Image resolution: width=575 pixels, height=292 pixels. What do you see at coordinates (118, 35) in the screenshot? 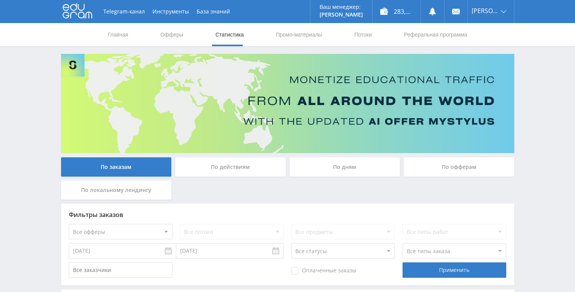
I see `a: Главная` at bounding box center [118, 35].